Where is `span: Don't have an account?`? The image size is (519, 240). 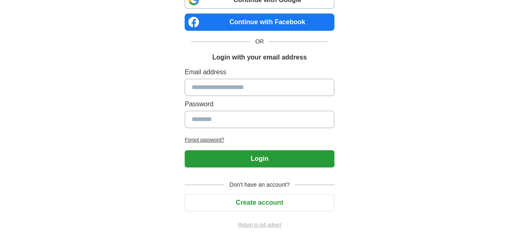
span: Don't have an account? is located at coordinates (259, 185).